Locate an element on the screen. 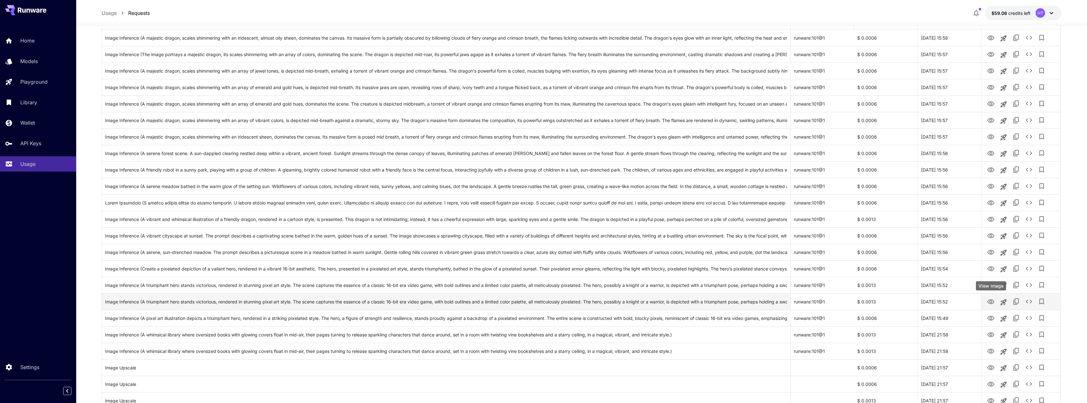 This screenshot has width=1087, height=403. button: $59.07884HT is located at coordinates (1023, 13).